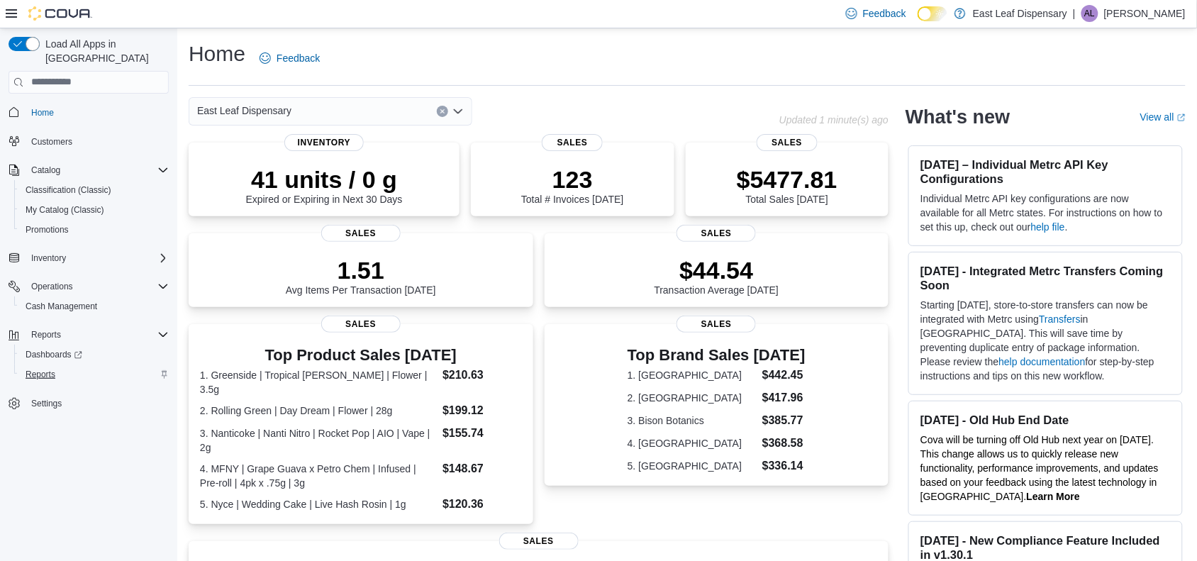 This screenshot has height=561, width=1197. I want to click on a: Transfers, so click(1059, 319).